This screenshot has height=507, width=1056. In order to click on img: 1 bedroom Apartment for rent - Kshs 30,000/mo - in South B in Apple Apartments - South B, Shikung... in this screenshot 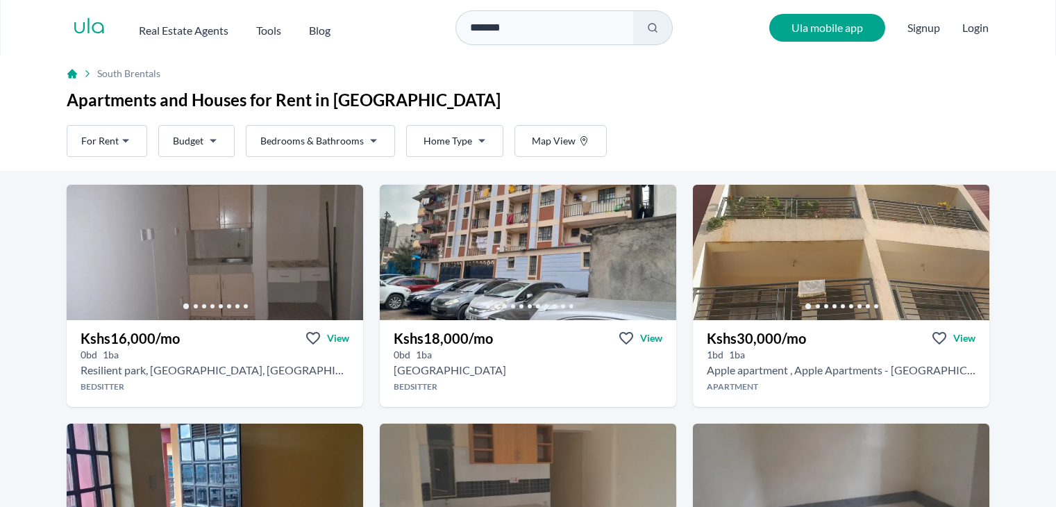, I will do `click(841, 252)`.